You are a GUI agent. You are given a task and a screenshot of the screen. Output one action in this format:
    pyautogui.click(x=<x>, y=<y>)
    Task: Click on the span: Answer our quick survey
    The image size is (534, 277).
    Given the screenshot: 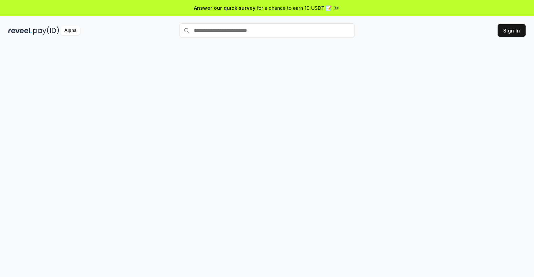 What is the action you would take?
    pyautogui.click(x=225, y=8)
    